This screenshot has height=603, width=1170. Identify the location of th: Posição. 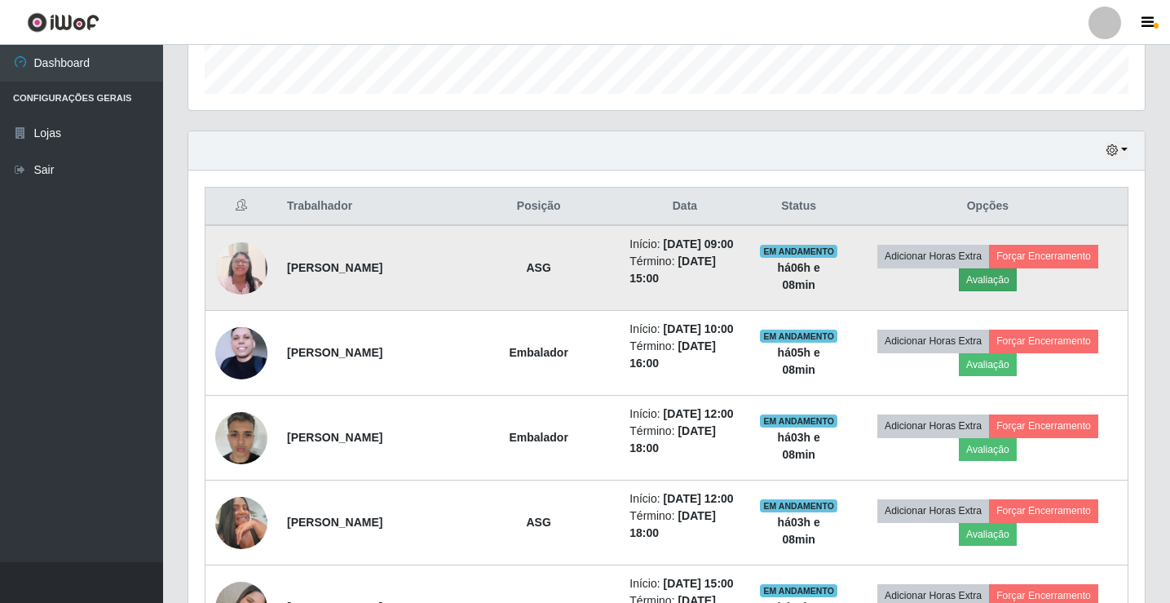
(538, 206).